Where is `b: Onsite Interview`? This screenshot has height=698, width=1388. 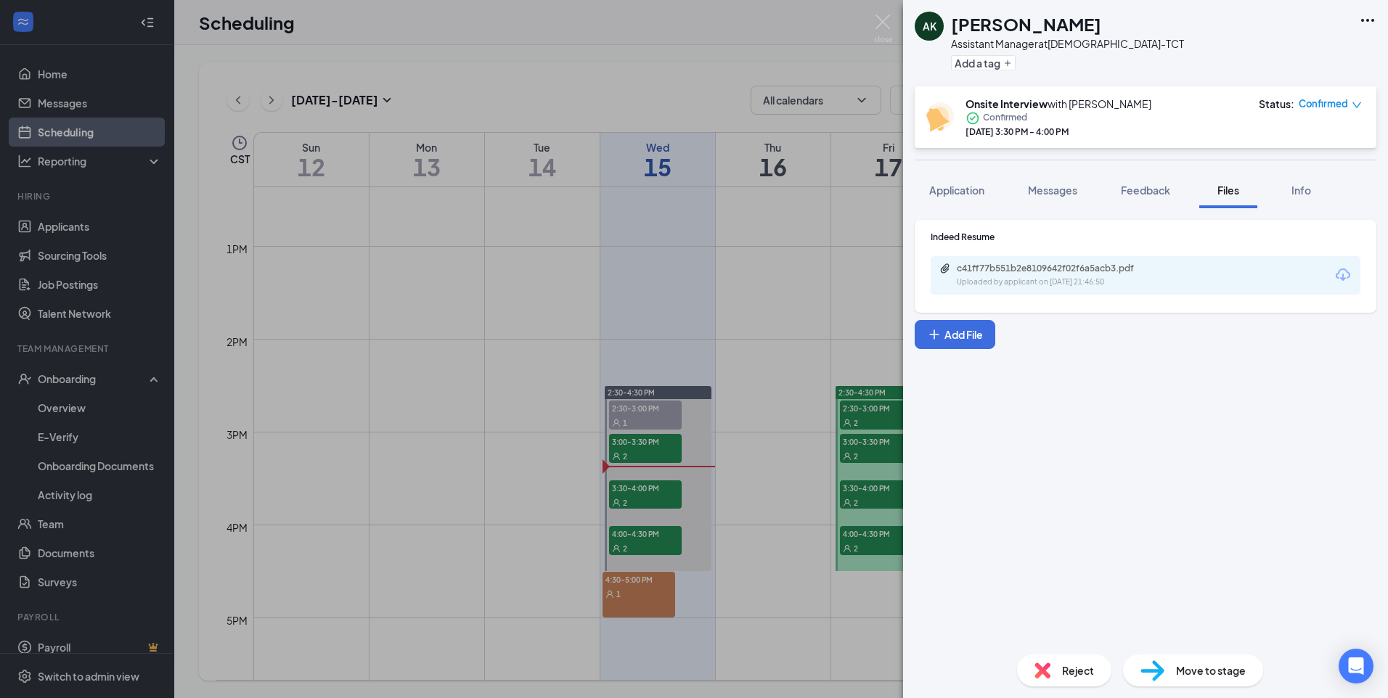 b: Onsite Interview is located at coordinates (1006, 104).